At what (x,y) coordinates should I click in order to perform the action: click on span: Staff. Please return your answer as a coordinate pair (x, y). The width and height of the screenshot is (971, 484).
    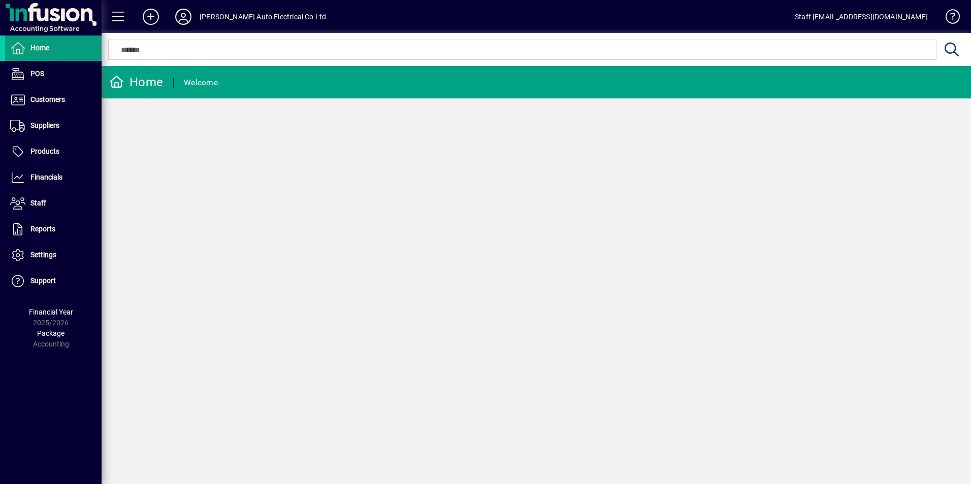
    Looking at the image, I should click on (38, 203).